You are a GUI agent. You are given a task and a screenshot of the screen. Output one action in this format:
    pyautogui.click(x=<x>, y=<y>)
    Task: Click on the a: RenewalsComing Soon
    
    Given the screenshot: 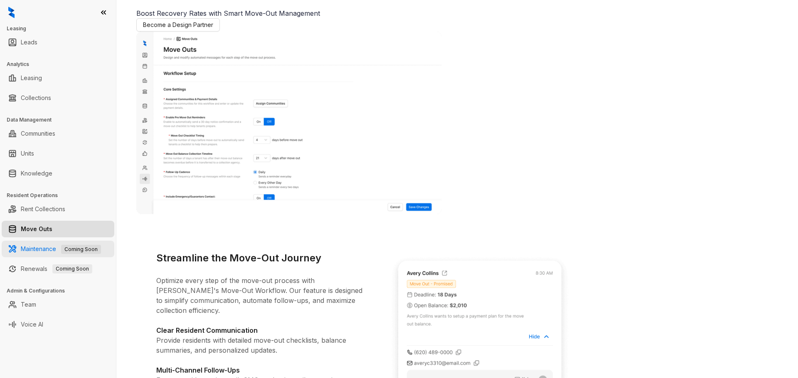 What is the action you would take?
    pyautogui.click(x=56, y=269)
    